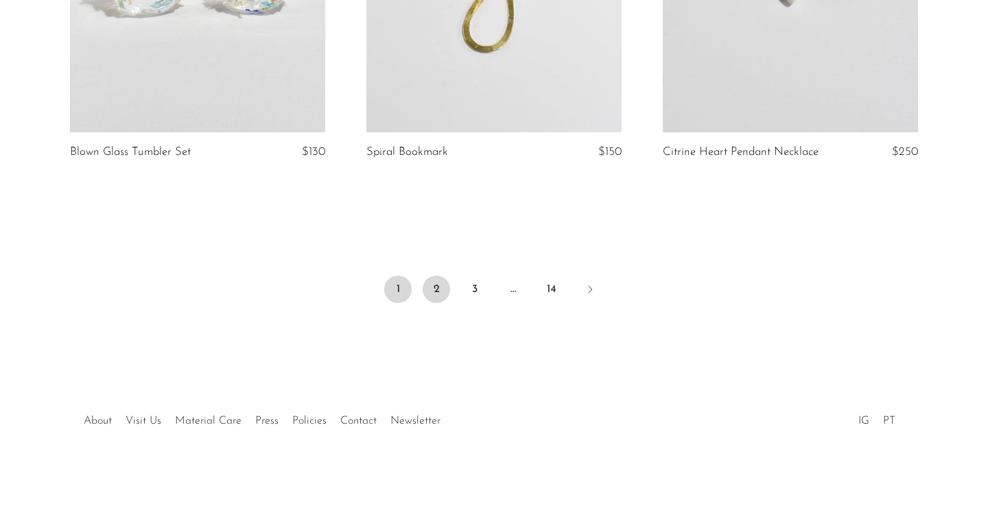 The width and height of the screenshot is (988, 508). I want to click on span: $130, so click(313, 152).